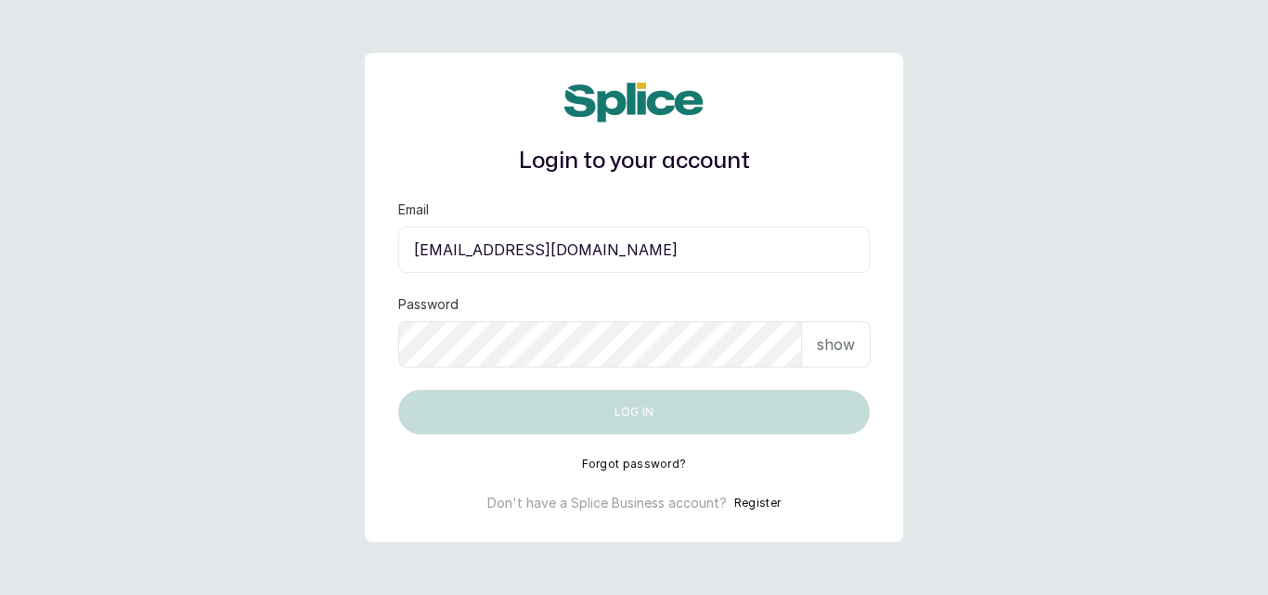  I want to click on input: email@acme.com, so click(634, 250).